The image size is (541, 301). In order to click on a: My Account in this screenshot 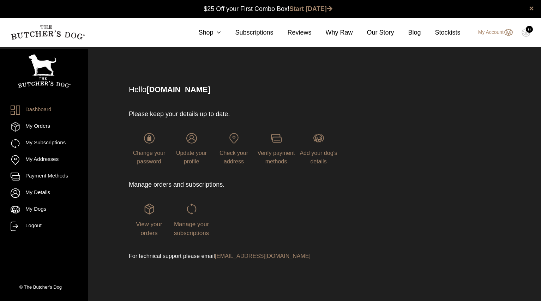, I will do `click(492, 32)`.